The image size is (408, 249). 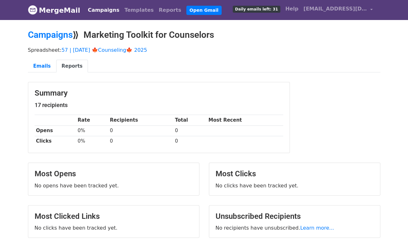 What do you see at coordinates (141, 120) in the screenshot?
I see `th: Recipients` at bounding box center [141, 120].